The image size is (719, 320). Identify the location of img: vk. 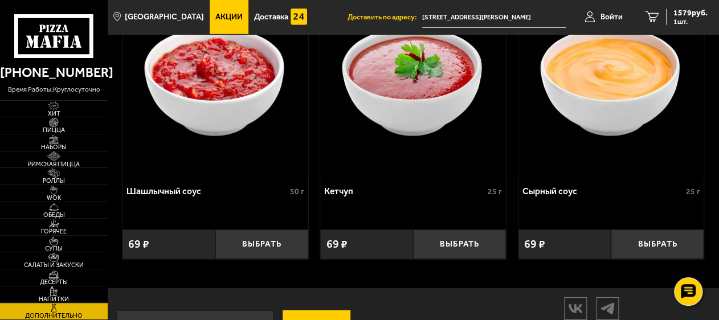
(576, 308).